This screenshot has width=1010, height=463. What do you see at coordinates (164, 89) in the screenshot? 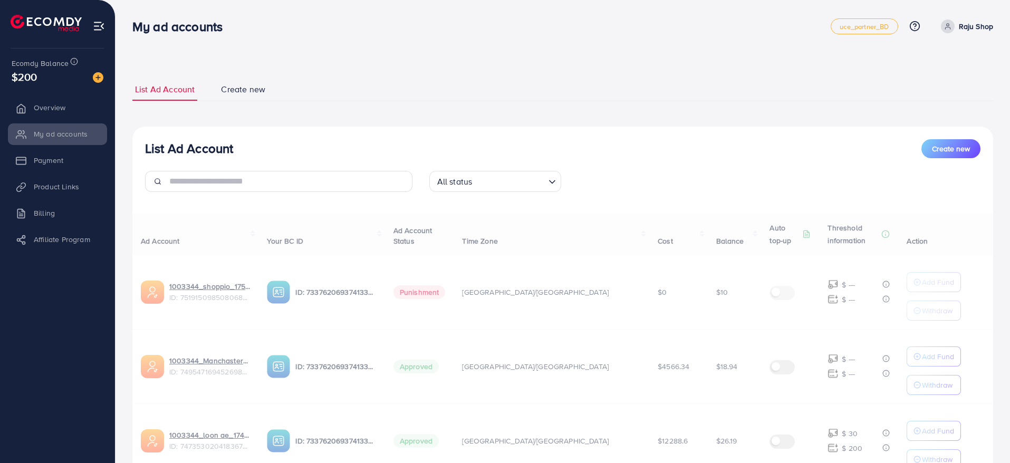
I see `span: List Ad Account` at bounding box center [164, 89].